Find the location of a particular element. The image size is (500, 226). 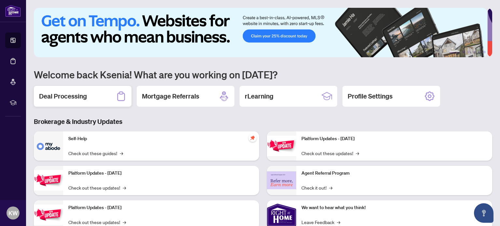

button: 5 is located at coordinates (479, 52).